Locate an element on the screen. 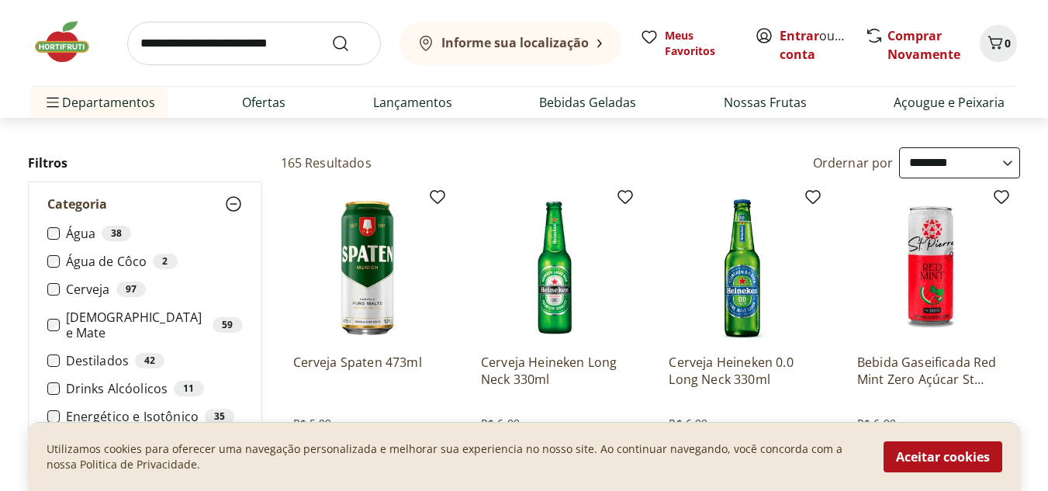 Image resolution: width=1048 pixels, height=491 pixels. span: Categoria is located at coordinates (77, 204).